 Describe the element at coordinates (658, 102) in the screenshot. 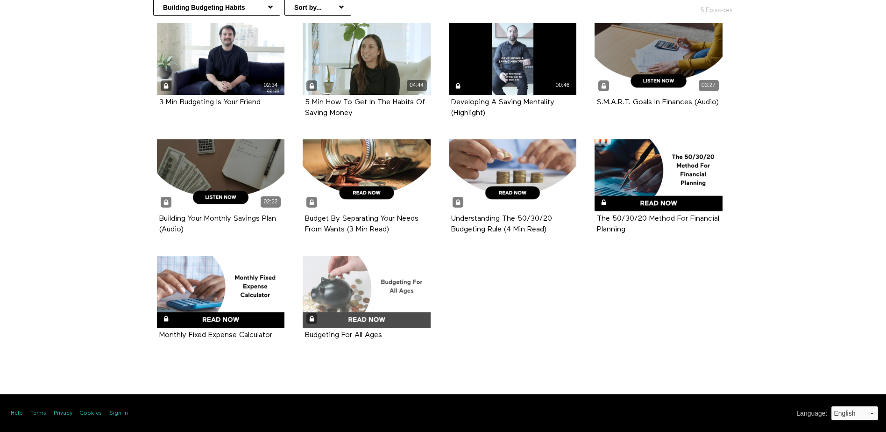

I see `a: S.M.A.R.T. Goals In Finances (Audio)` at that location.